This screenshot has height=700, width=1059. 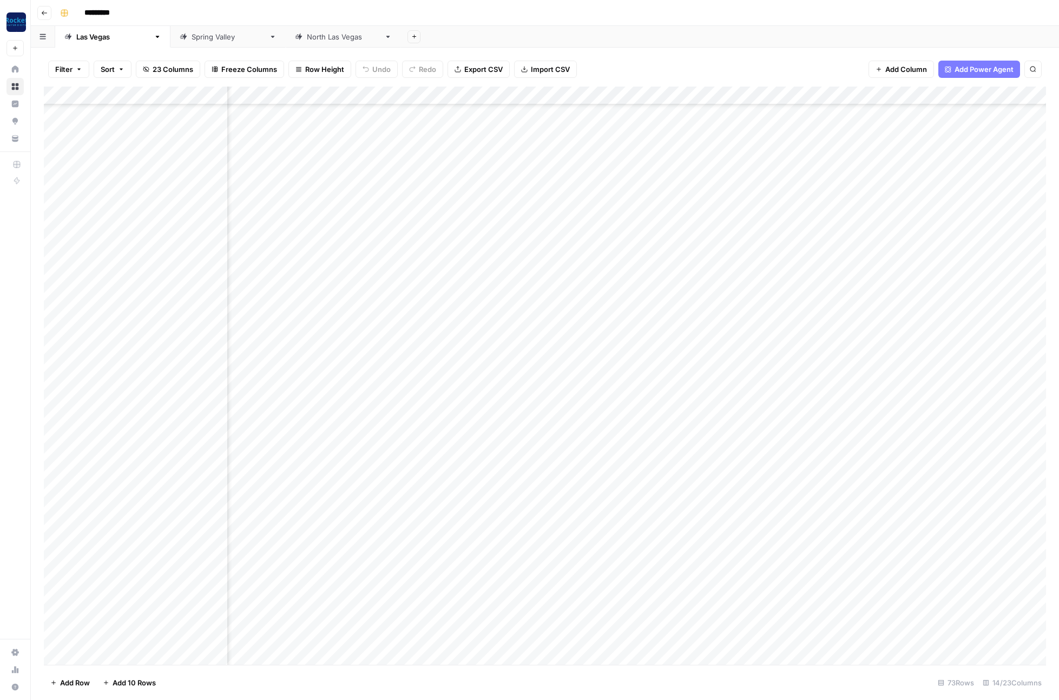 What do you see at coordinates (15, 121) in the screenshot?
I see `a: Opportunities` at bounding box center [15, 121].